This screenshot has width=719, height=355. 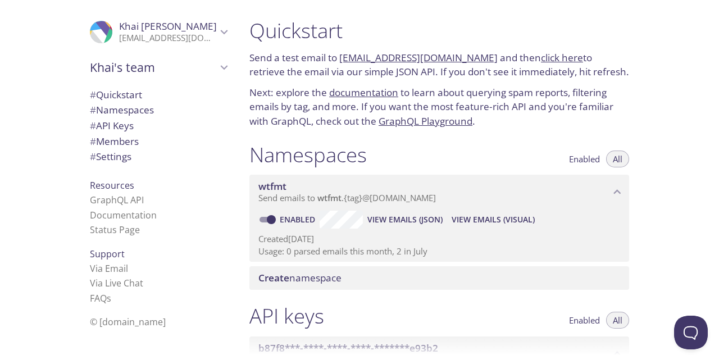 I want to click on button: View Emails (Visual), so click(x=493, y=220).